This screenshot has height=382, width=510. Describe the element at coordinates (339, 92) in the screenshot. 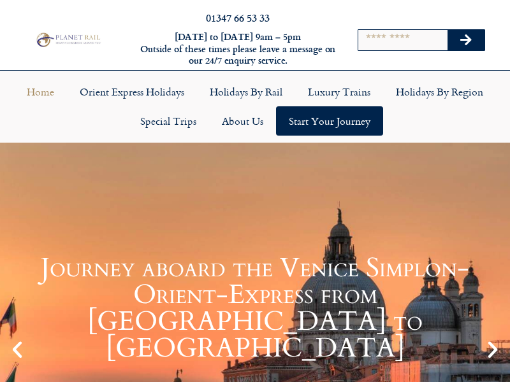

I see `a: Luxury Trains` at that location.